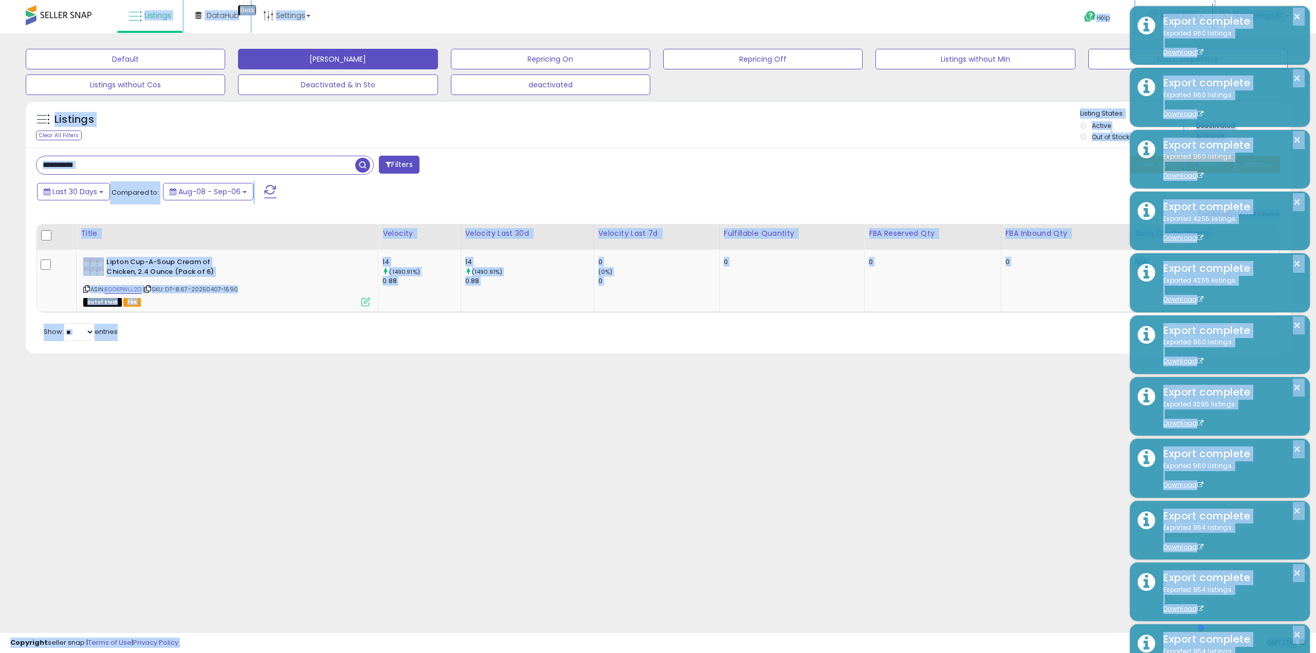  Describe the element at coordinates (135, 192) in the screenshot. I see `span: Compared to:` at that location.